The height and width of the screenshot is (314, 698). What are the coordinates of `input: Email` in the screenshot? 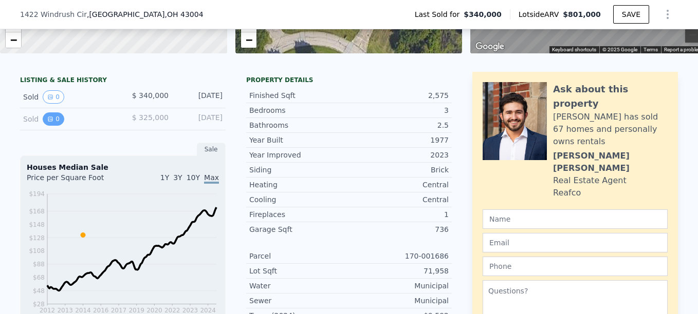 It's located at (575, 243).